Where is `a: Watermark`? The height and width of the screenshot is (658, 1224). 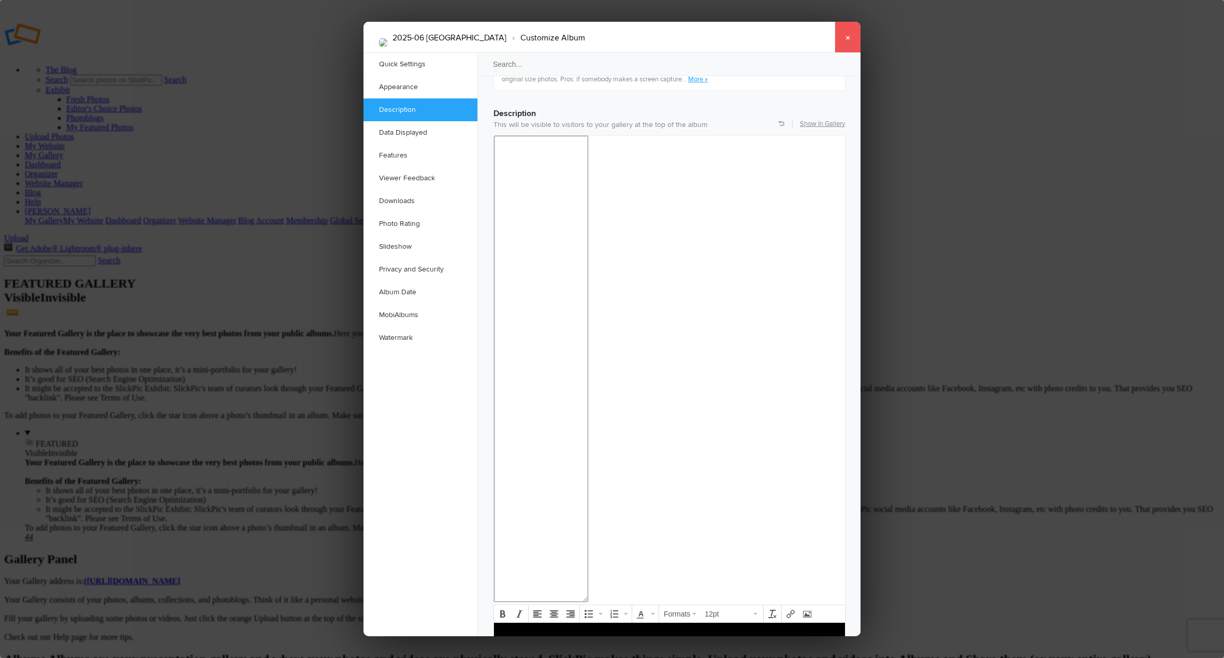
a: Watermark is located at coordinates (420, 338).